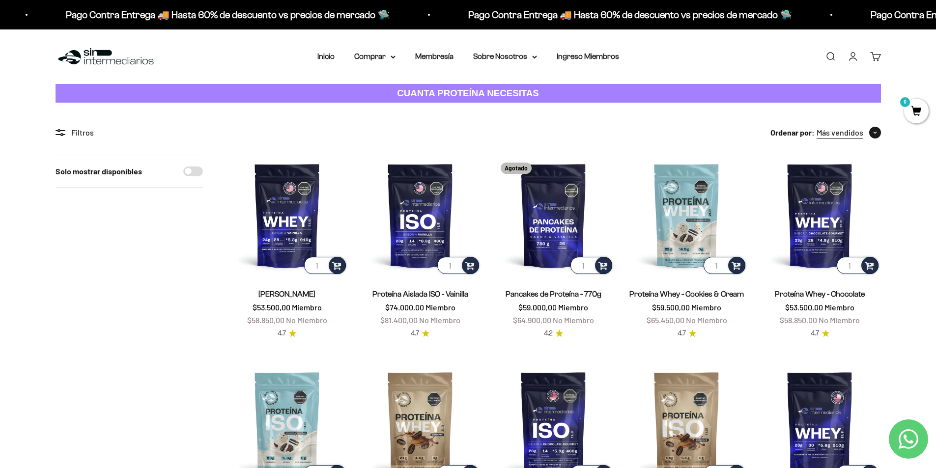  I want to click on span: Ordenar por:, so click(793, 133).